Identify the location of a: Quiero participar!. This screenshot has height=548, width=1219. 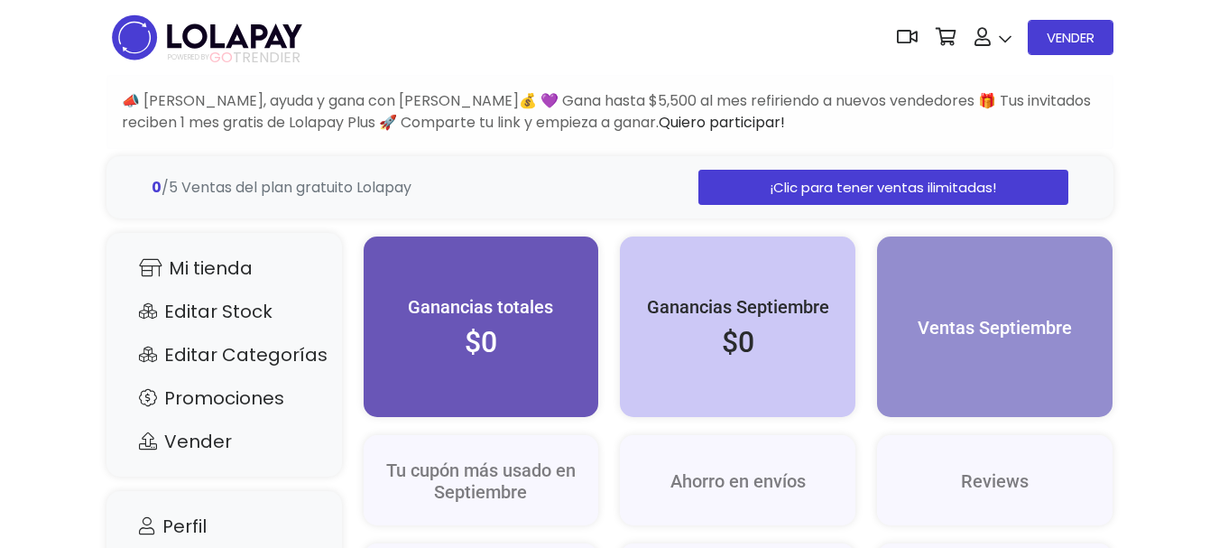
(722, 122).